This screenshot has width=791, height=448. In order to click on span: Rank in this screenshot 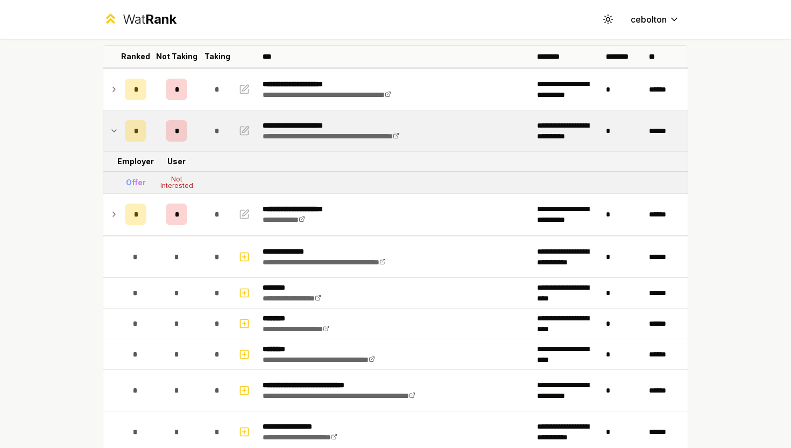, I will do `click(161, 19)`.